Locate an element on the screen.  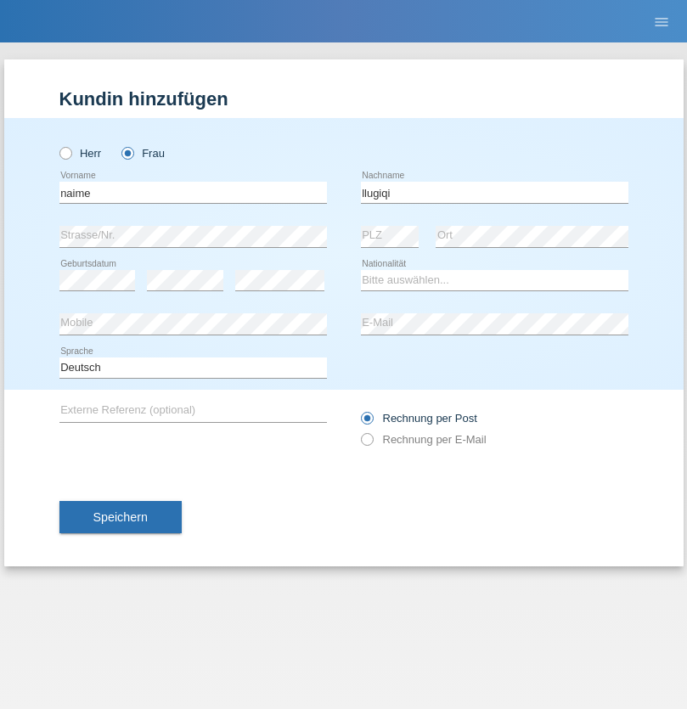
input: Rechnung per E-Mail is located at coordinates (366, 443).